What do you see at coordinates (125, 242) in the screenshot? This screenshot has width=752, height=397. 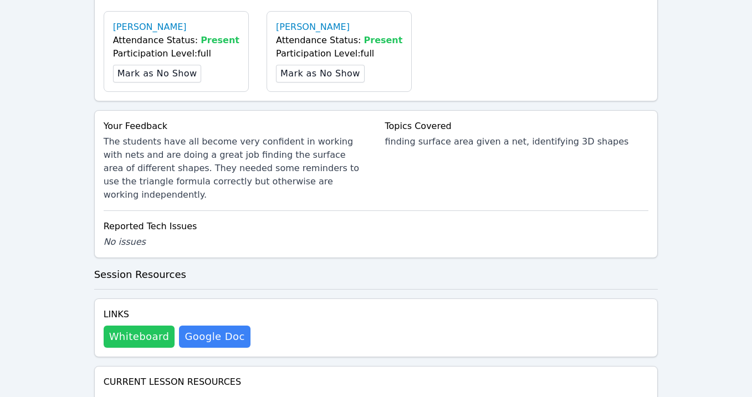 I see `span: No issues` at bounding box center [125, 242].